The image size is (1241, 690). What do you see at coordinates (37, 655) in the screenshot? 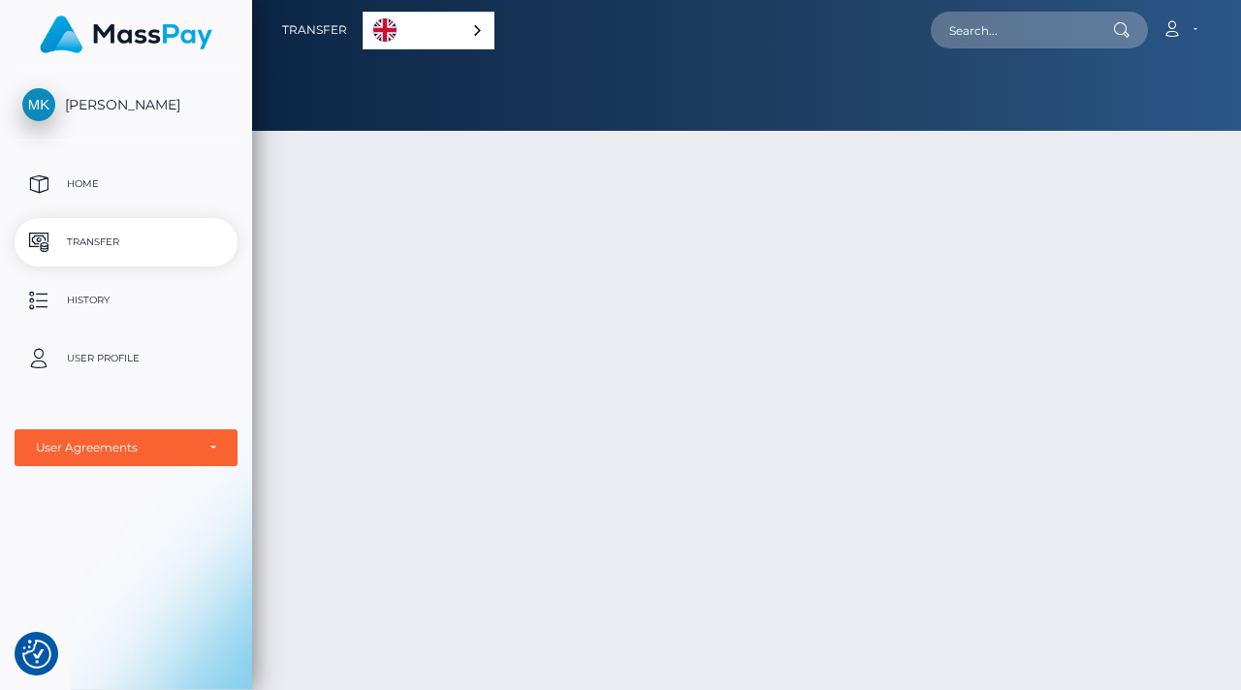
I see `img: Revisit consent button` at bounding box center [37, 655].